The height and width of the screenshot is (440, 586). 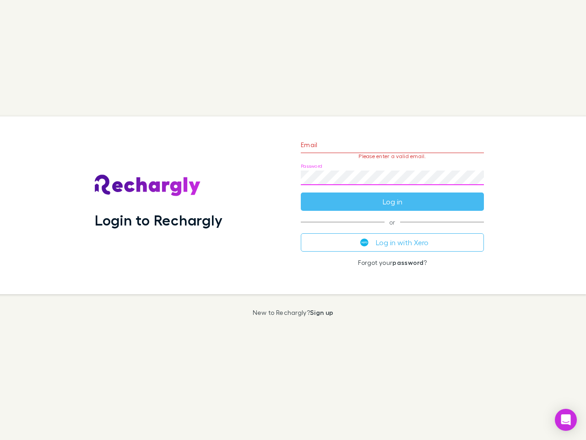 What do you see at coordinates (393, 242) in the screenshot?
I see `button: Log in with Xero` at bounding box center [393, 242].